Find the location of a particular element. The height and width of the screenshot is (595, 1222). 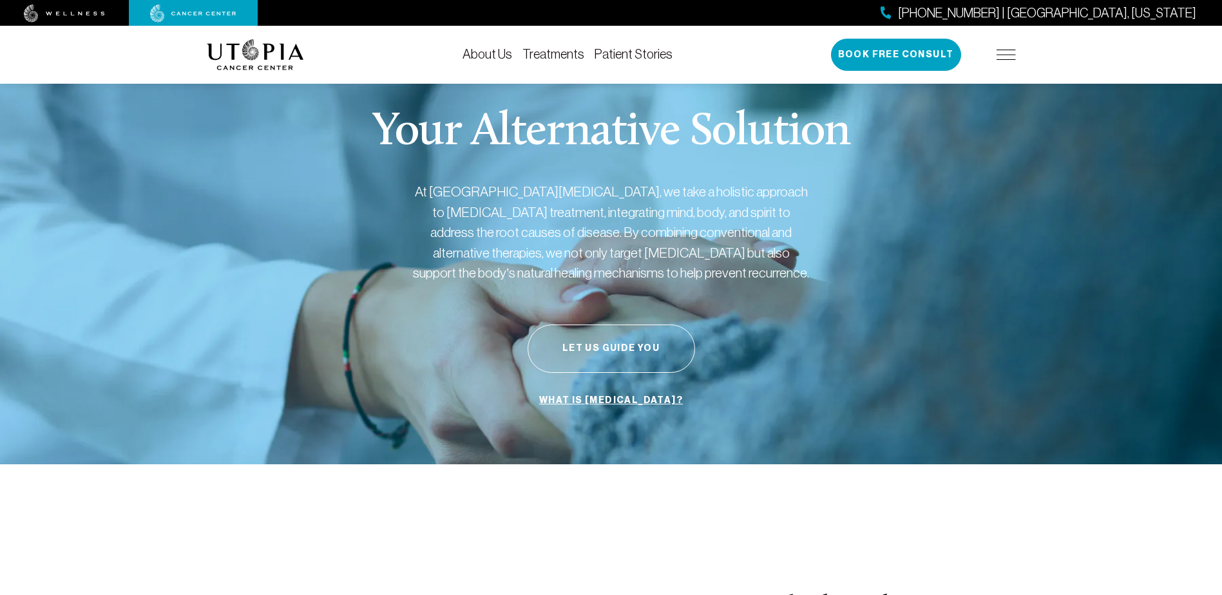

a: About Us is located at coordinates (487, 54).